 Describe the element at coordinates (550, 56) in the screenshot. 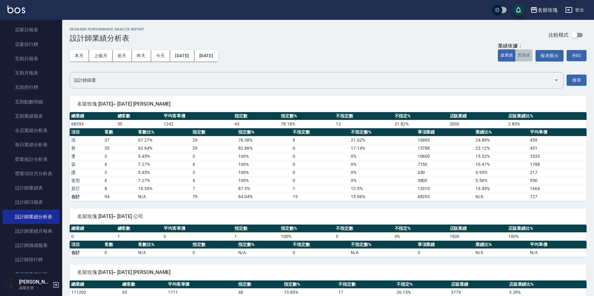

I see `button: 報表匯出` at that location.